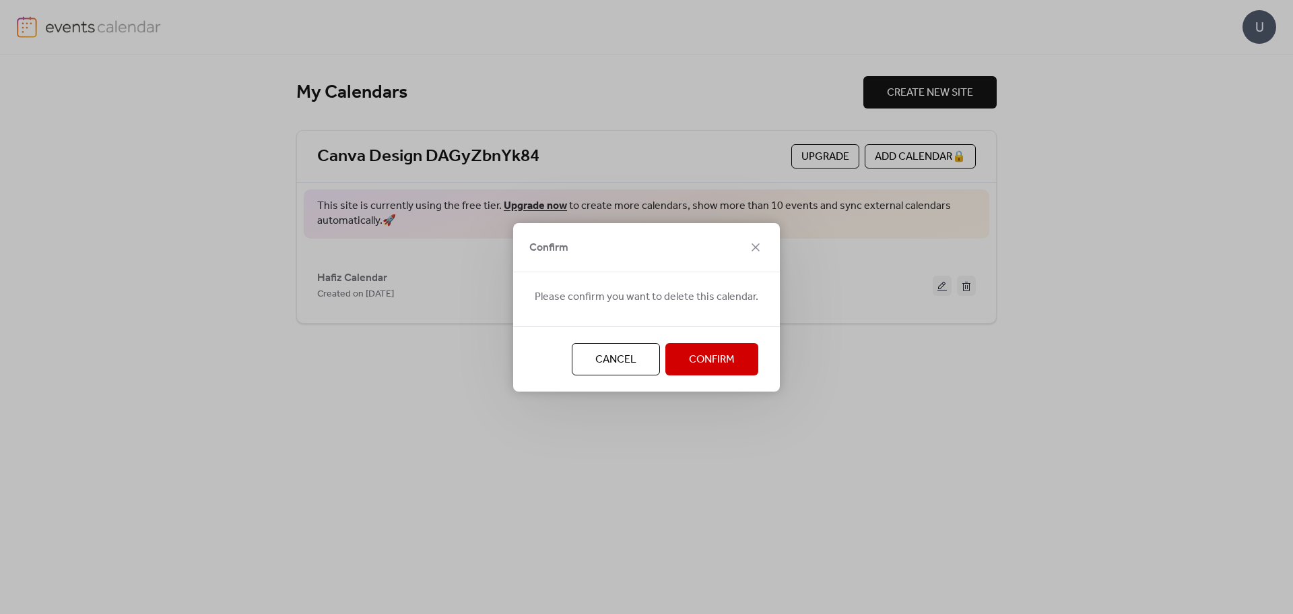 The image size is (1293, 614). Describe the element at coordinates (712, 359) in the screenshot. I see `button: Confirm` at that location.